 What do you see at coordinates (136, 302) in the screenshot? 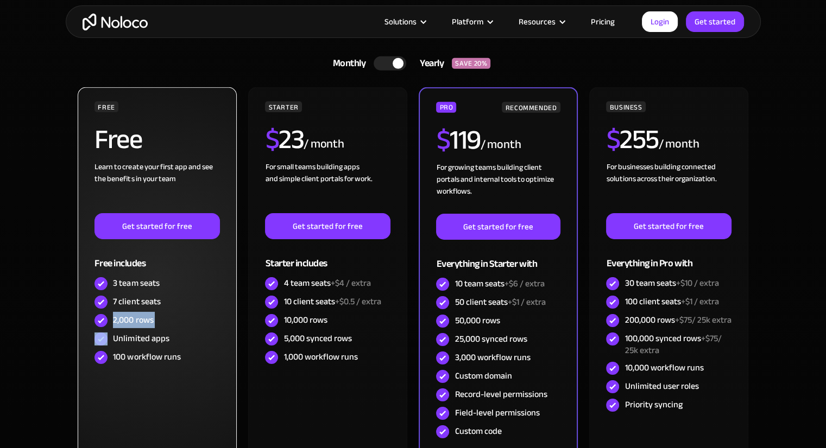
I see `div: 7 client seats` at bounding box center [136, 302].